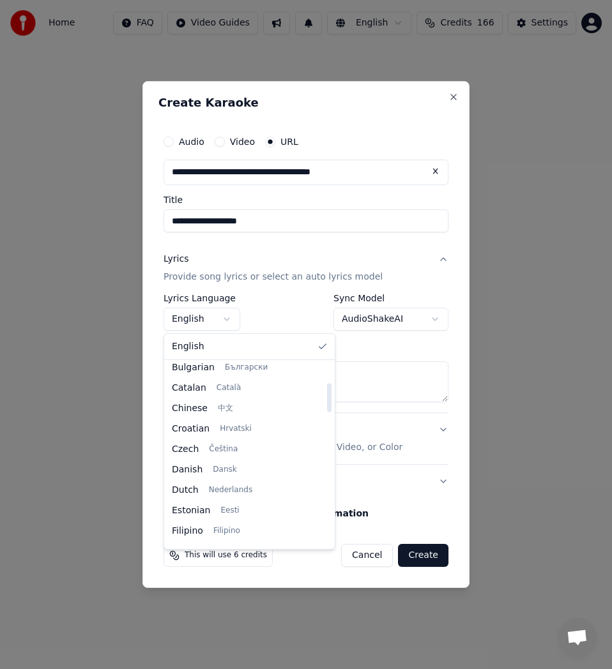 This screenshot has height=669, width=612. I want to click on span: Български, so click(246, 368).